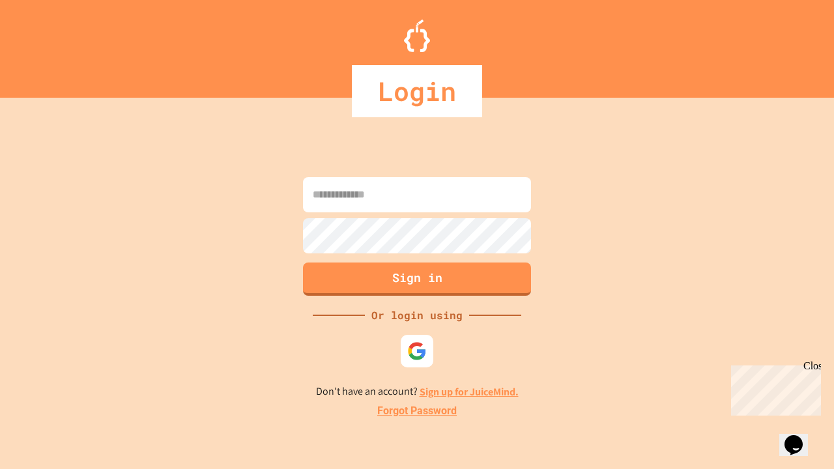  Describe the element at coordinates (417, 279) in the screenshot. I see `button: Sign in` at that location.